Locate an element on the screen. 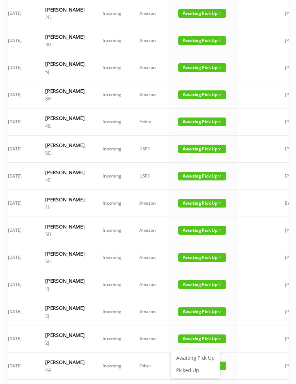 This screenshot has width=296, height=384. p: 3B is located at coordinates (65, 44).